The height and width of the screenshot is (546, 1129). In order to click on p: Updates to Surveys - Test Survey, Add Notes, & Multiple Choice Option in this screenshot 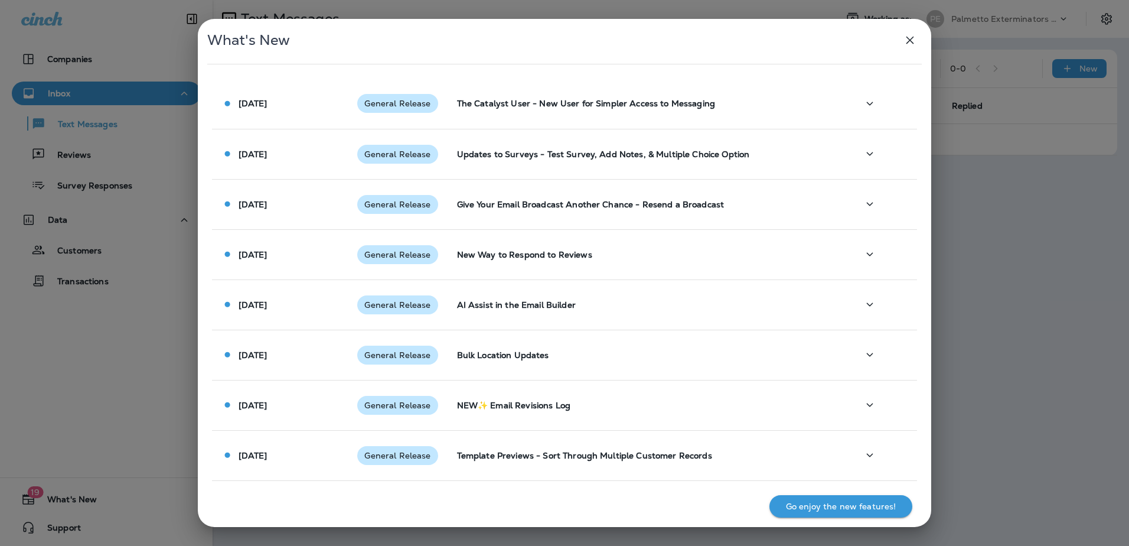, I will do `click(648, 154)`.